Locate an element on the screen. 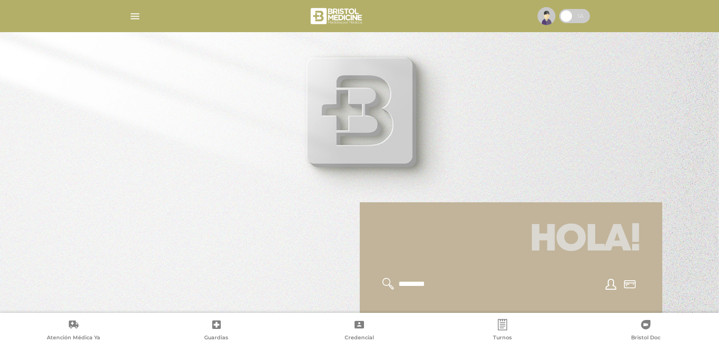 The width and height of the screenshot is (719, 345). span: Atención Médica Ya is located at coordinates (73, 339).